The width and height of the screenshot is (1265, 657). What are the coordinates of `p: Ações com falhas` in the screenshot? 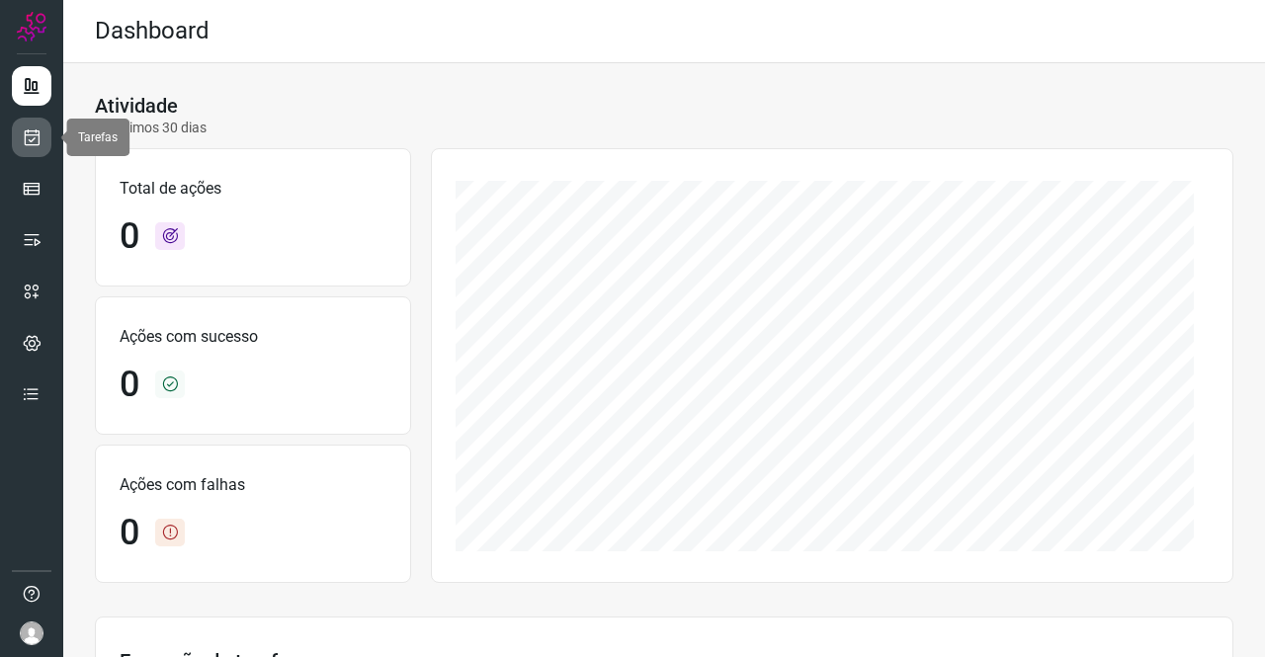 It's located at (253, 485).